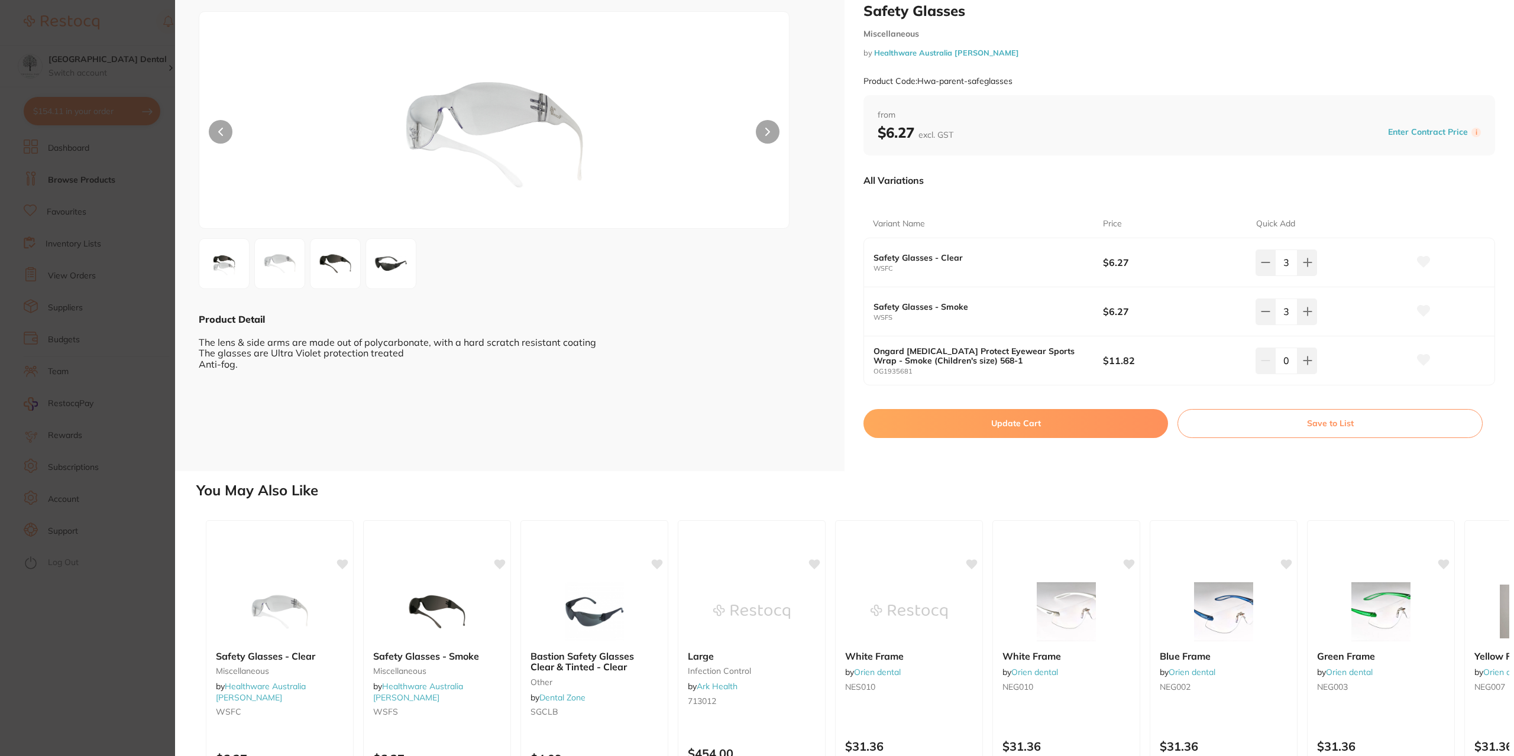  Describe the element at coordinates (594, 682) in the screenshot. I see `small: other` at that location.